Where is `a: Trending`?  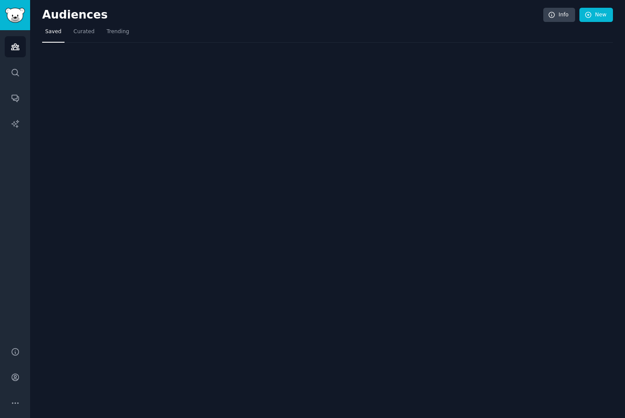
a: Trending is located at coordinates (118, 34).